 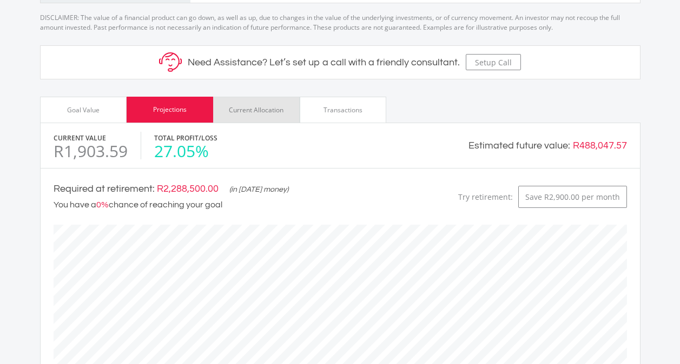 I want to click on span: Required at retirement:, so click(x=104, y=189).